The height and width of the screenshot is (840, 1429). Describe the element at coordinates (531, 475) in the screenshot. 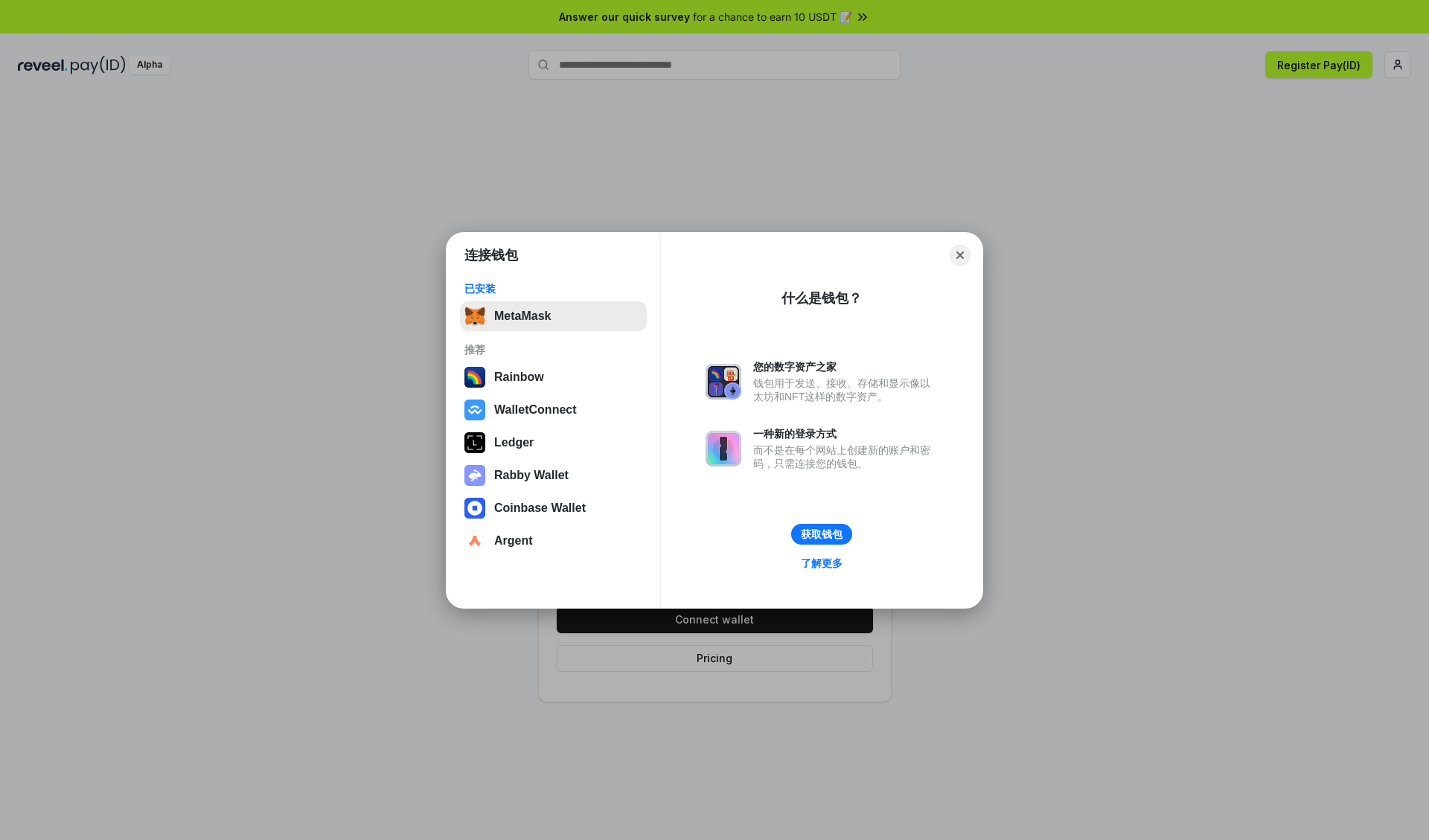

I see `div: Rabby Wallet` at that location.